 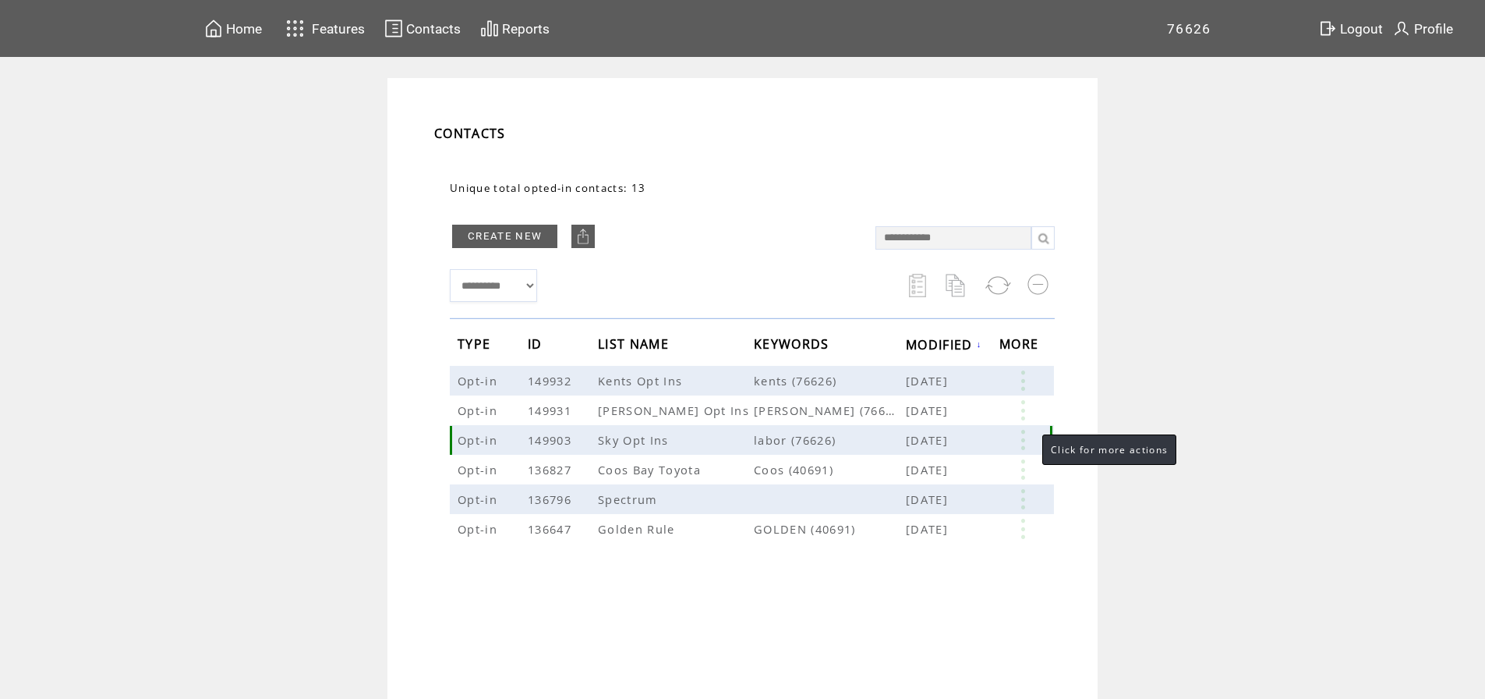 What do you see at coordinates (583, 236) in the screenshot?
I see `img: upload.png` at bounding box center [583, 236].